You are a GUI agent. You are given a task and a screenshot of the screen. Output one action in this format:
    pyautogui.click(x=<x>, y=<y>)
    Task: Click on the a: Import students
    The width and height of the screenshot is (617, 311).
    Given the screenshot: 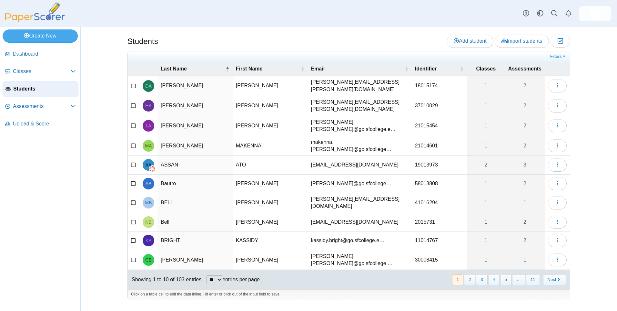 What is the action you would take?
    pyautogui.click(x=522, y=41)
    